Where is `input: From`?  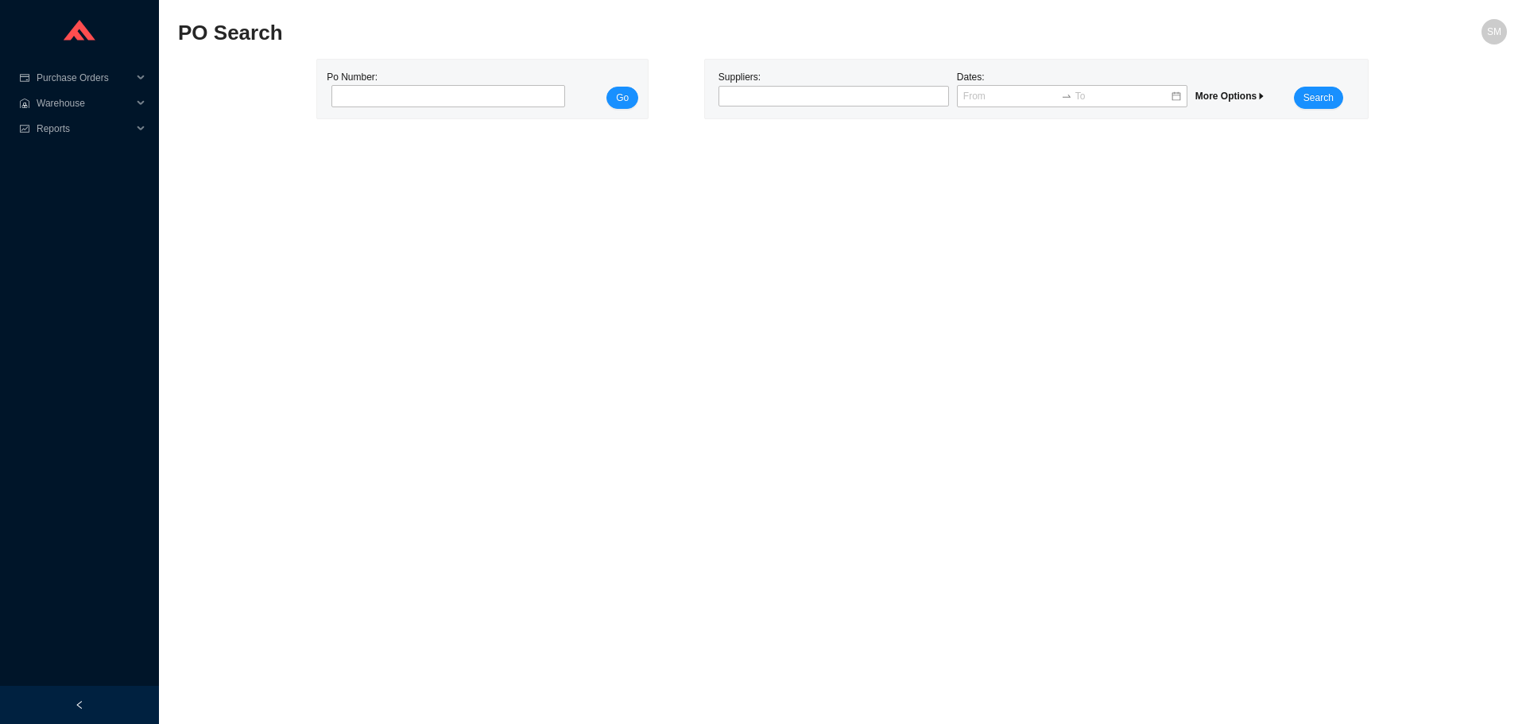 input: From is located at coordinates (1010, 96).